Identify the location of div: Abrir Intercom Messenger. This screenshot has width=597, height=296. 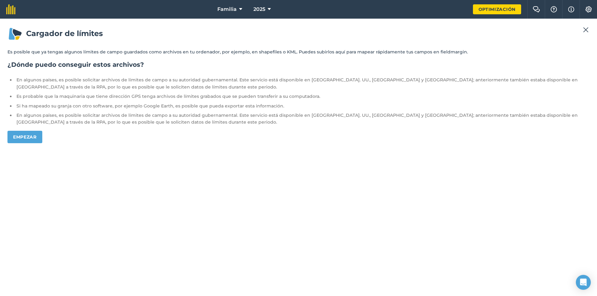
(584, 283).